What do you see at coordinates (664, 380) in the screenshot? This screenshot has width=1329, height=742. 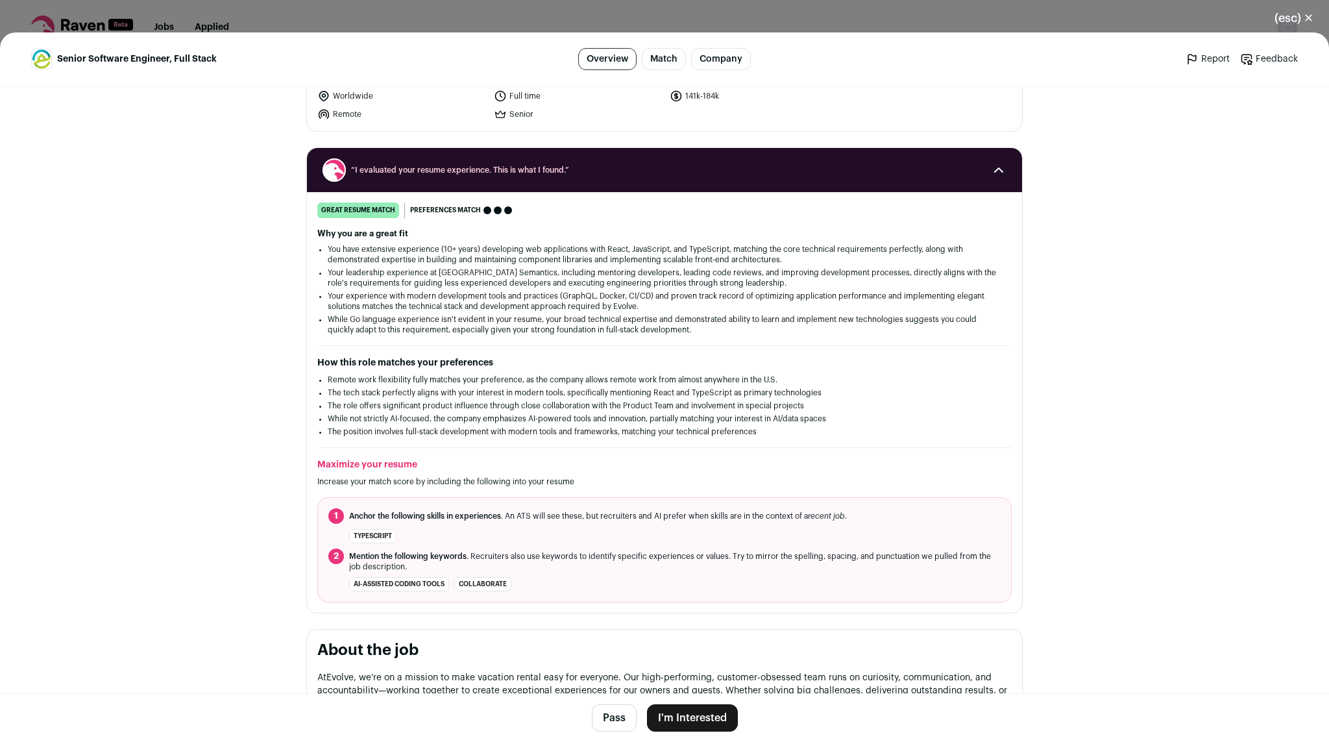 I see `li: Remote work flexibility fully matches your preference, as the company allows remote work from alm...` at bounding box center [664, 380].